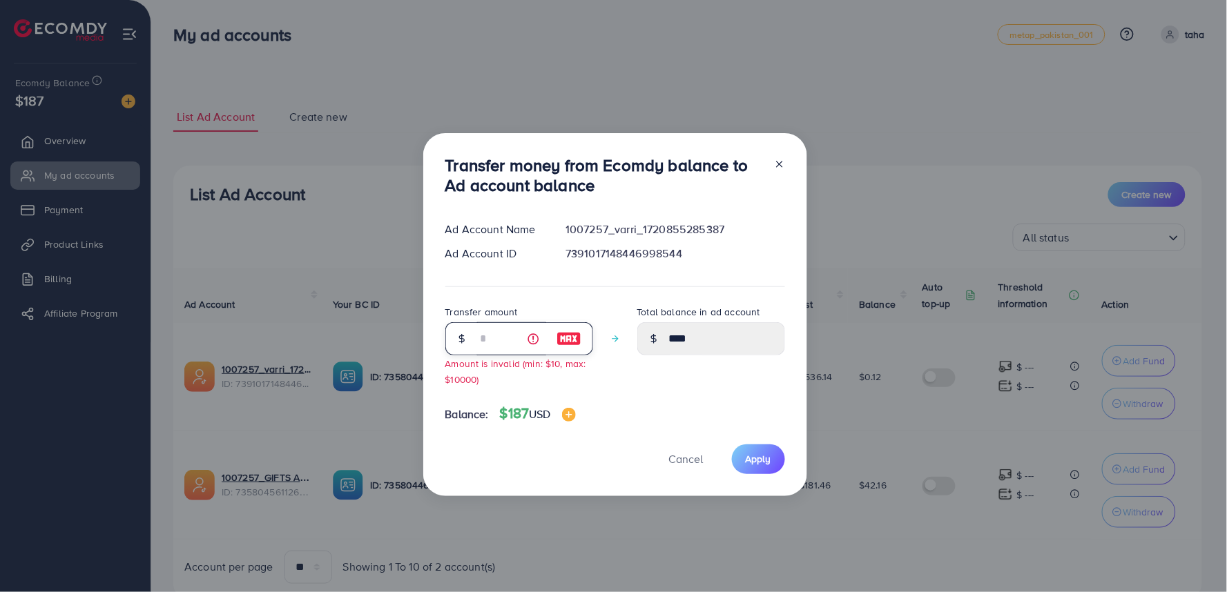  What do you see at coordinates (604, 175) in the screenshot?
I see `h3: Transfer money from Ecomdy balance to Ad account balance` at bounding box center [604, 175].